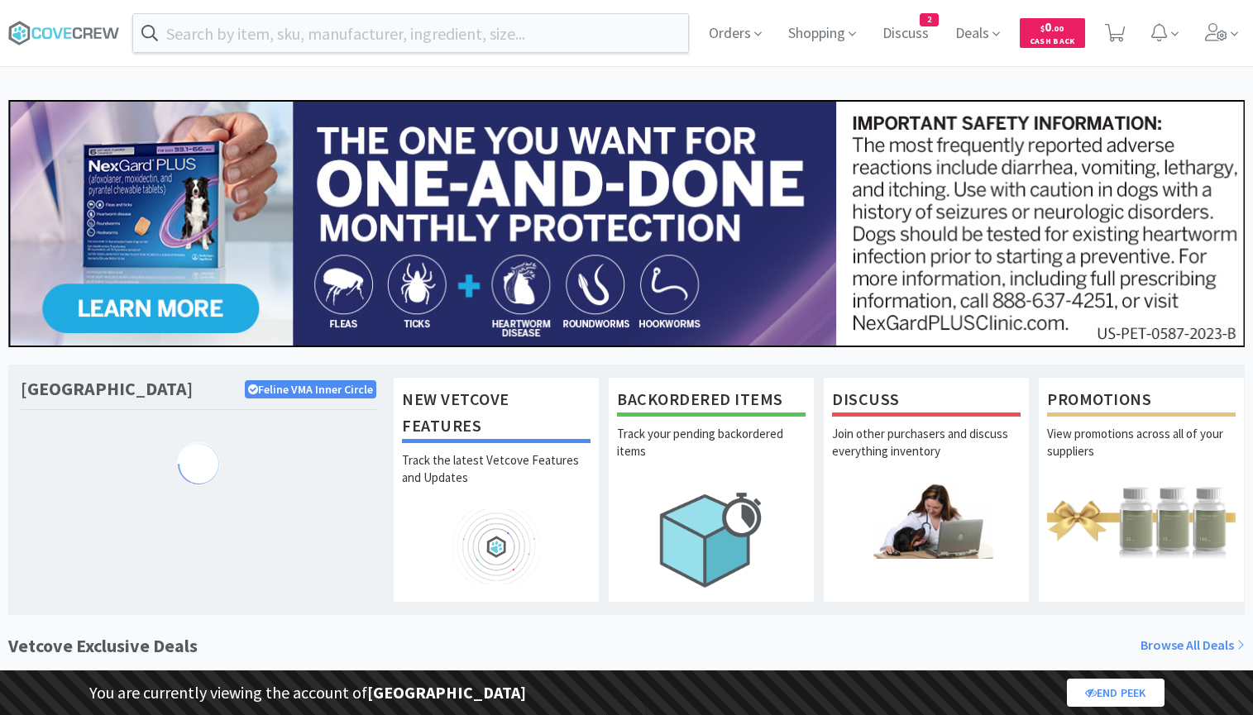  What do you see at coordinates (1052, 26) in the screenshot?
I see `span: 0` at bounding box center [1052, 26].